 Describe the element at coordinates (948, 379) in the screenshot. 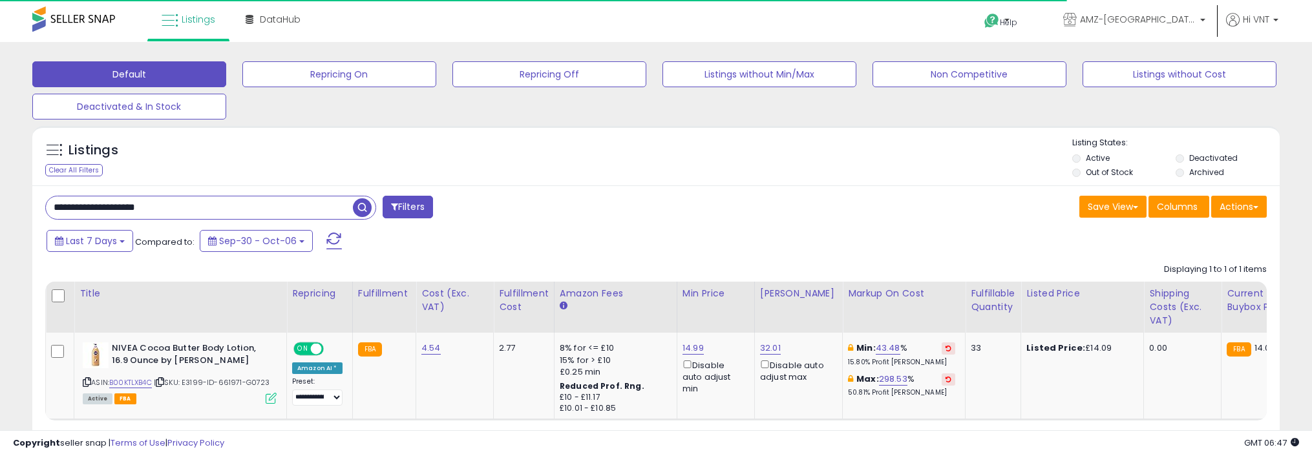

I see `i: Revert to store-level Max Markup` at that location.